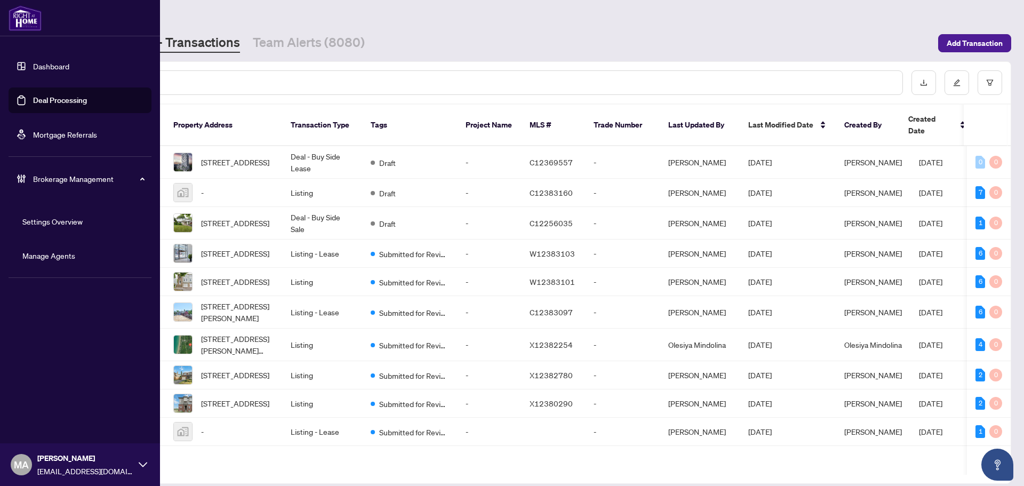 The image size is (1024, 486). I want to click on th: Project Name, so click(489, 125).